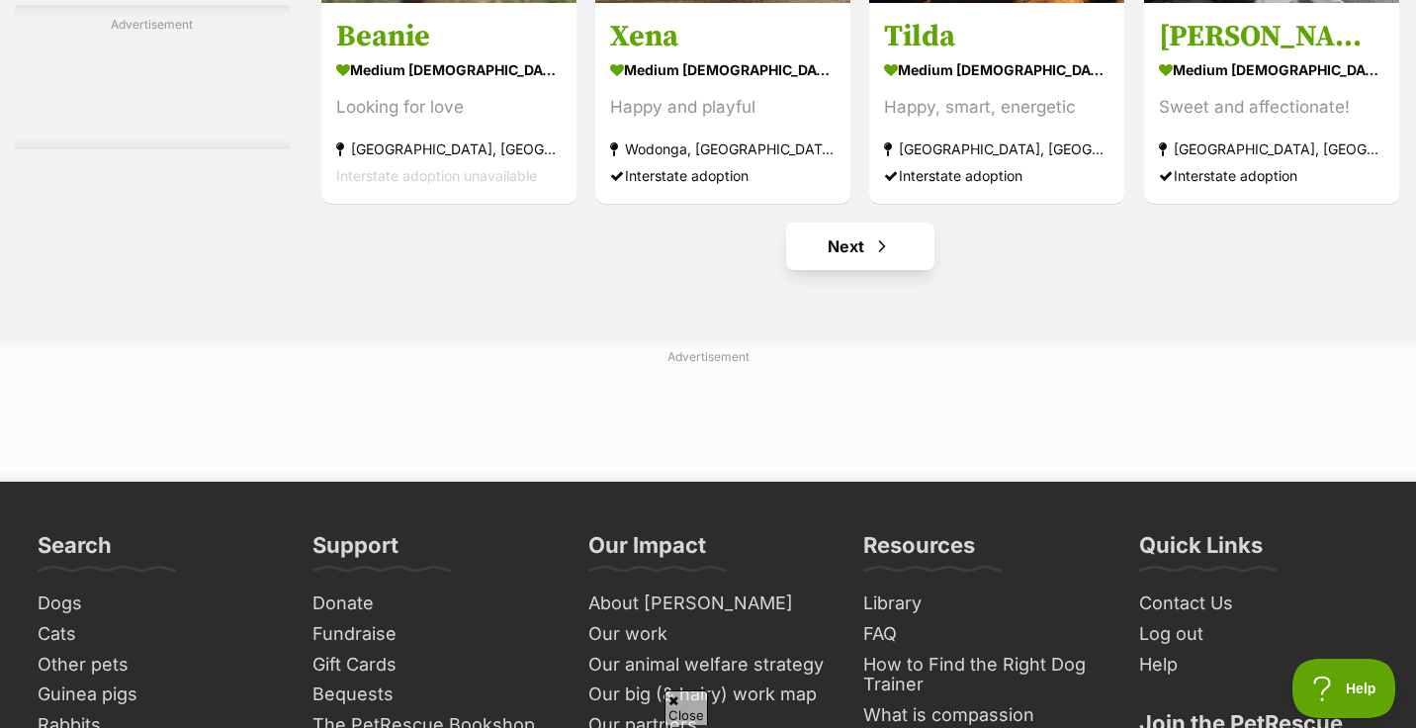 The height and width of the screenshot is (728, 1416). I want to click on a: Next page, so click(860, 246).